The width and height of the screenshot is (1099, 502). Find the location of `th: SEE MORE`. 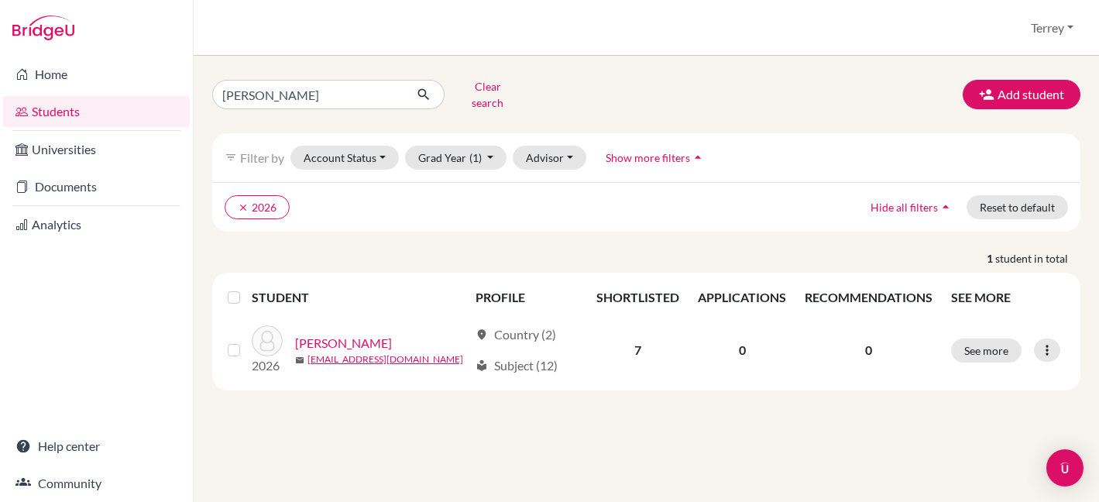

th: SEE MORE is located at coordinates (1008, 297).